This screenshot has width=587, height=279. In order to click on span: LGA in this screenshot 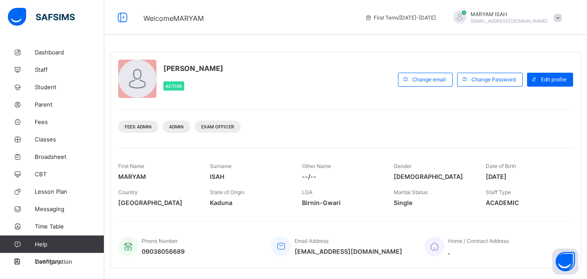, I will do `click(307, 192)`.